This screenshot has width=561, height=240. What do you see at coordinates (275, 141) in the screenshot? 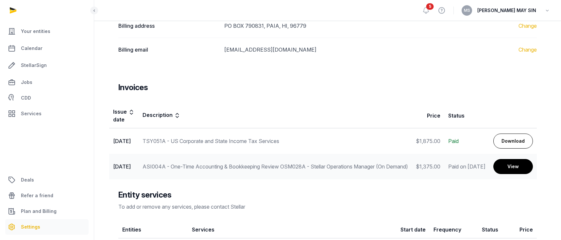
I see `div: TSY051A - US Corporate and State Income Tax Services` at bounding box center [275, 141].